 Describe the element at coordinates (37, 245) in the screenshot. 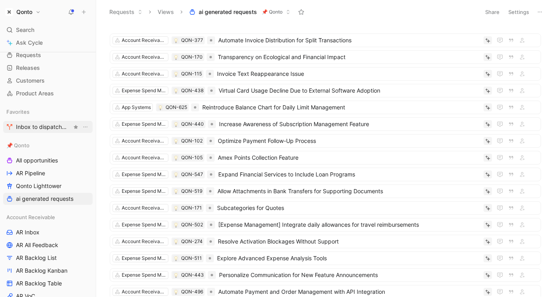

I see `span: AR All Feedback` at that location.